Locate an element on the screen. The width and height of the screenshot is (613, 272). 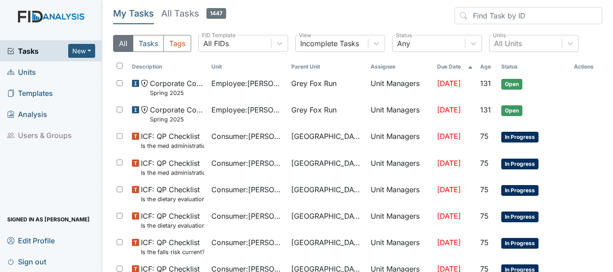
div: All FIDs is located at coordinates (216, 44).